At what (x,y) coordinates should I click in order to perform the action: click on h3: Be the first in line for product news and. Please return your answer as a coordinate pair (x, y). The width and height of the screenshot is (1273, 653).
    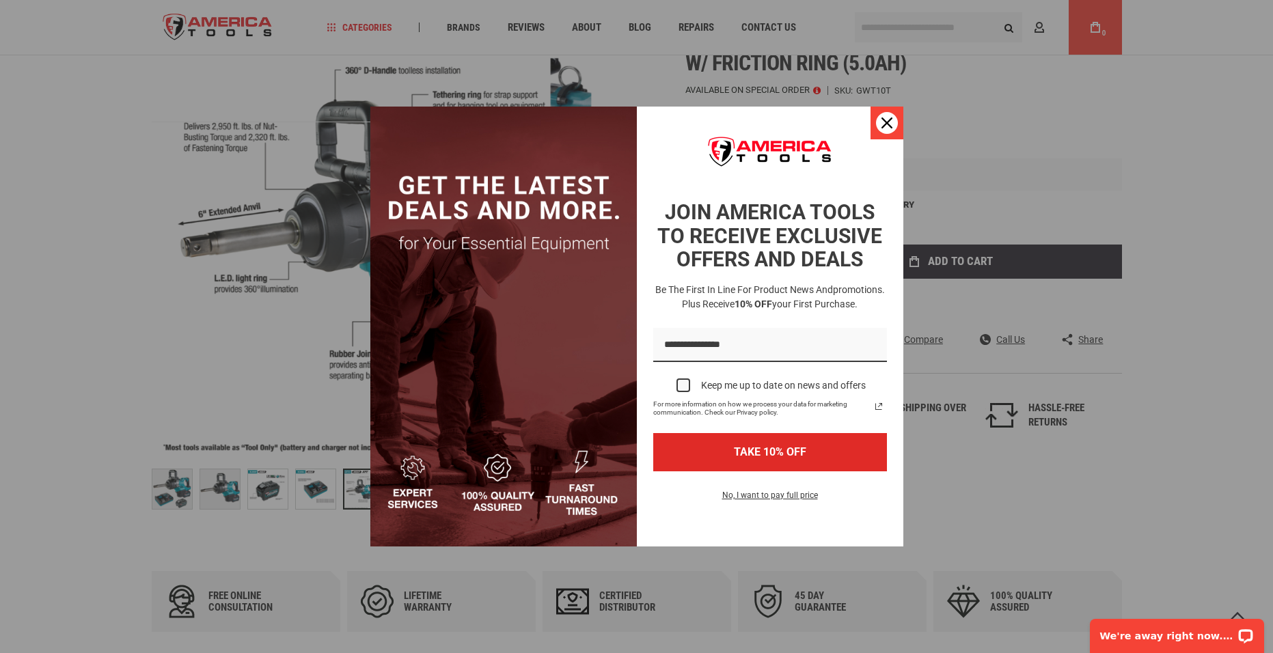
    Looking at the image, I should click on (770, 297).